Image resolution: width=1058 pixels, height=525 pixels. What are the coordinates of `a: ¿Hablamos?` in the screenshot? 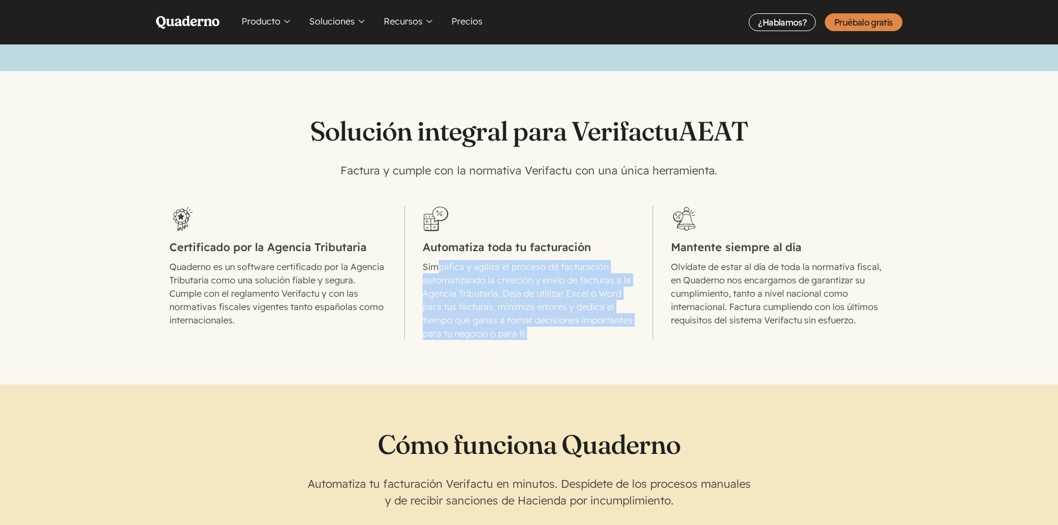 It's located at (782, 22).